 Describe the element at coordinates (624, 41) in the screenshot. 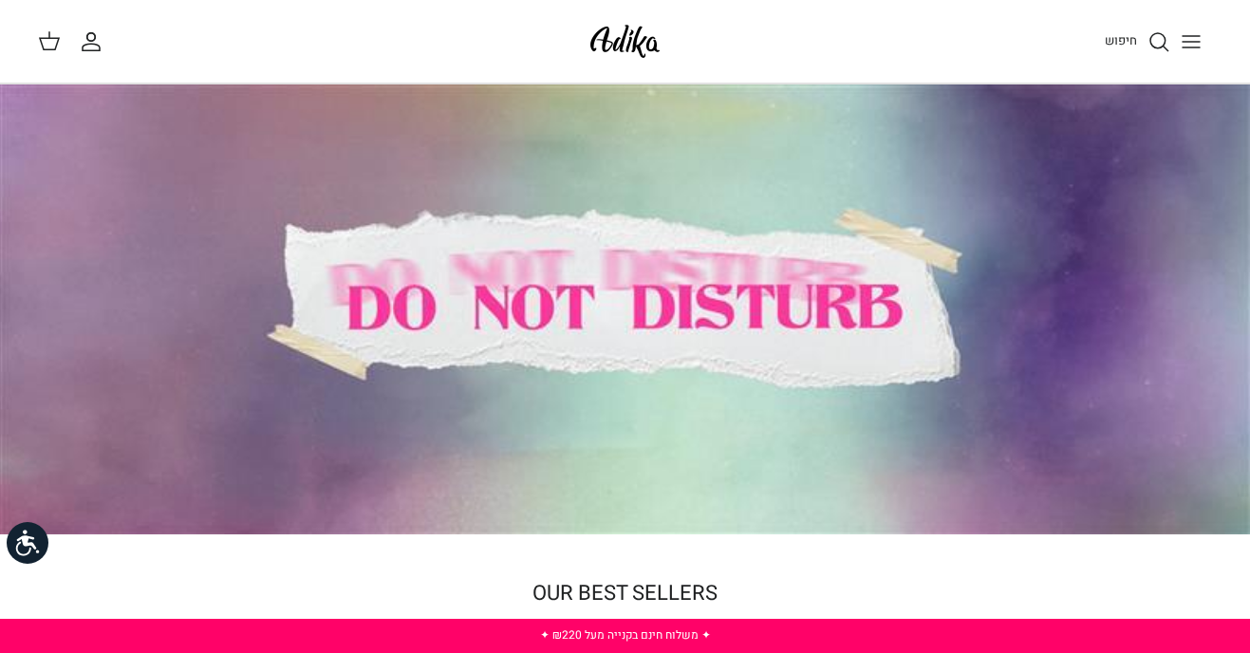

I see `img: Adika IL` at that location.